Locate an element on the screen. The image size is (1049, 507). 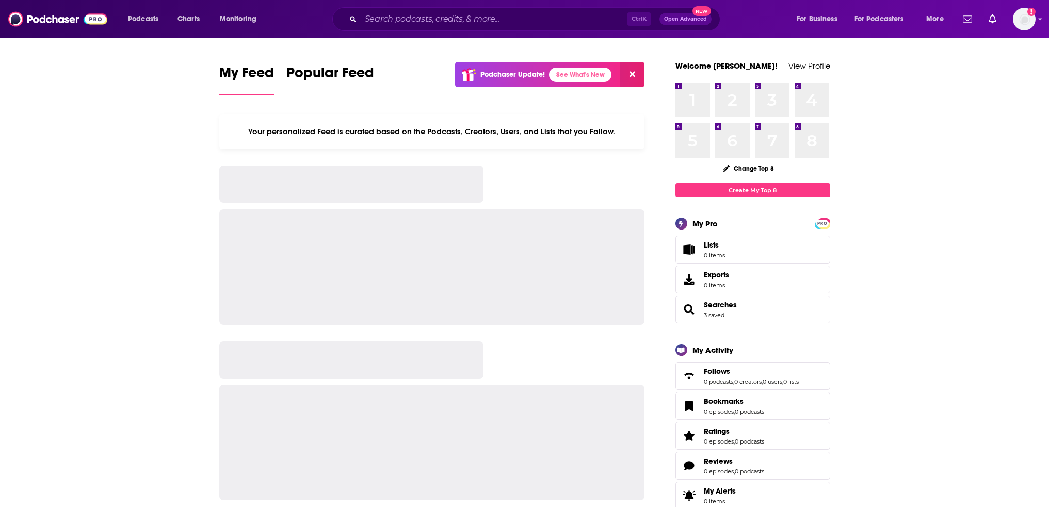
p: Podchaser Update! is located at coordinates (512, 74).